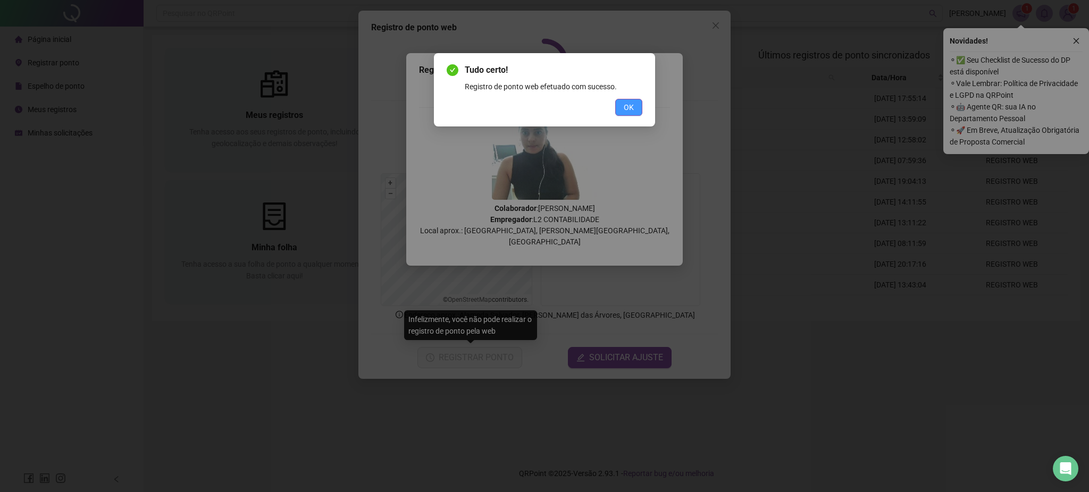 Image resolution: width=1089 pixels, height=492 pixels. Describe the element at coordinates (629, 107) in the screenshot. I see `button: OK` at that location.